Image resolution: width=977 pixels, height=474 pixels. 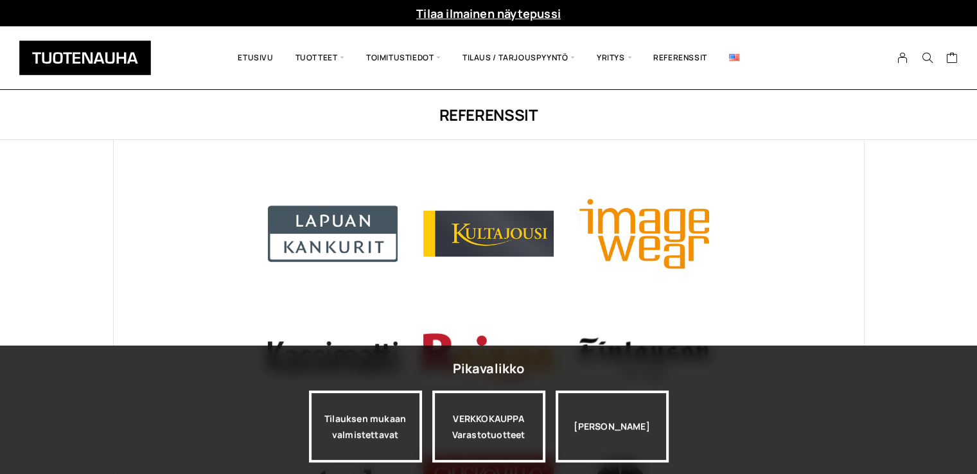 What do you see at coordinates (366, 427) in the screenshot?
I see `div: Tilauksen mukaan valmistettavat` at bounding box center [366, 427].